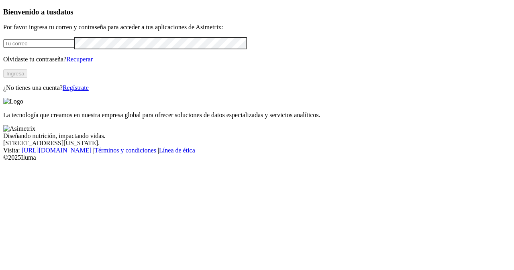  I want to click on button: Ingresa, so click(15, 73).